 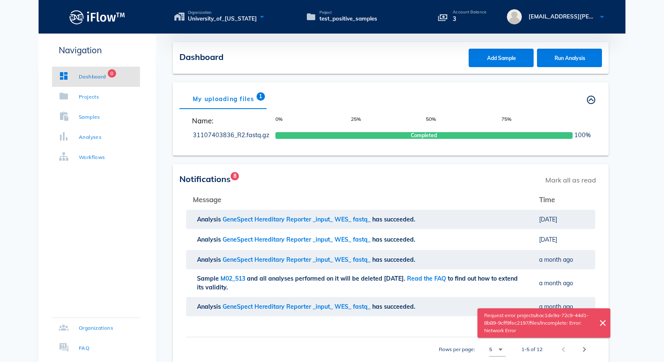 What do you see at coordinates (97, 17) in the screenshot?
I see `a: Logo` at bounding box center [97, 17].